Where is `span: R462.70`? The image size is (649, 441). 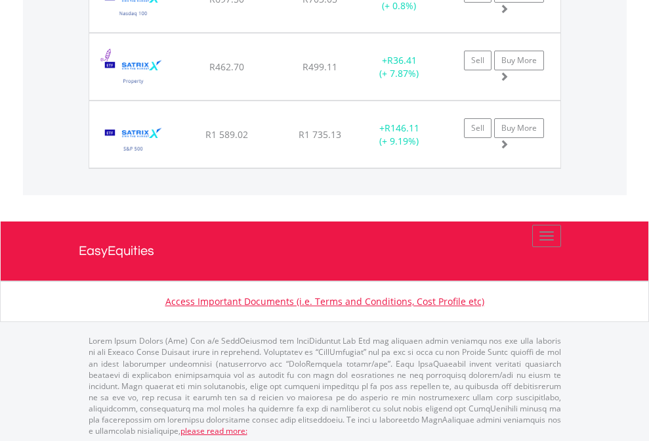 span: R462.70 is located at coordinates (227, 66).